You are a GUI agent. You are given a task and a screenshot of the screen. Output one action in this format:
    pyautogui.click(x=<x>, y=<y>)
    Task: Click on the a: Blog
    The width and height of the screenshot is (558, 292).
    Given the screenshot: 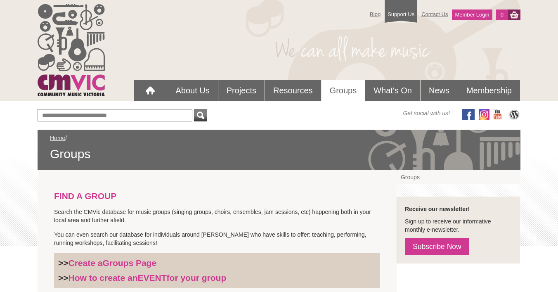 What is the action you would take?
    pyautogui.click(x=375, y=14)
    